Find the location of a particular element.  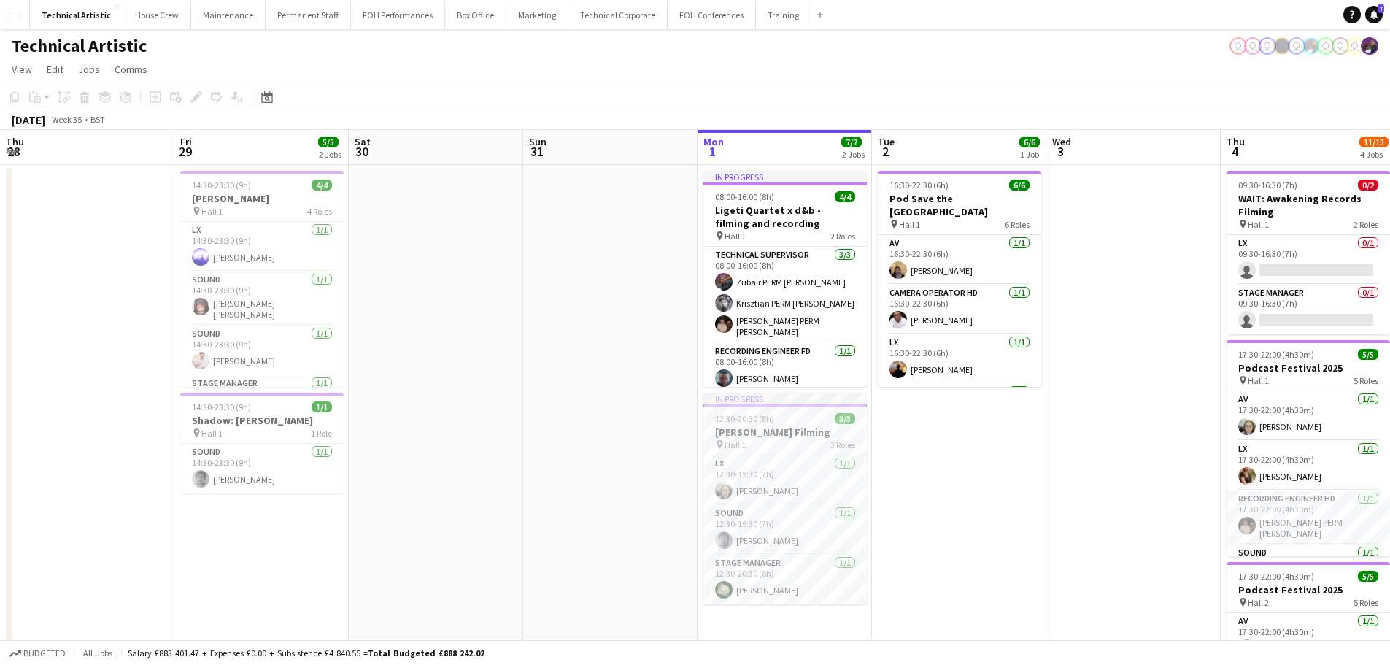

span: 2 is located at coordinates (885, 151).